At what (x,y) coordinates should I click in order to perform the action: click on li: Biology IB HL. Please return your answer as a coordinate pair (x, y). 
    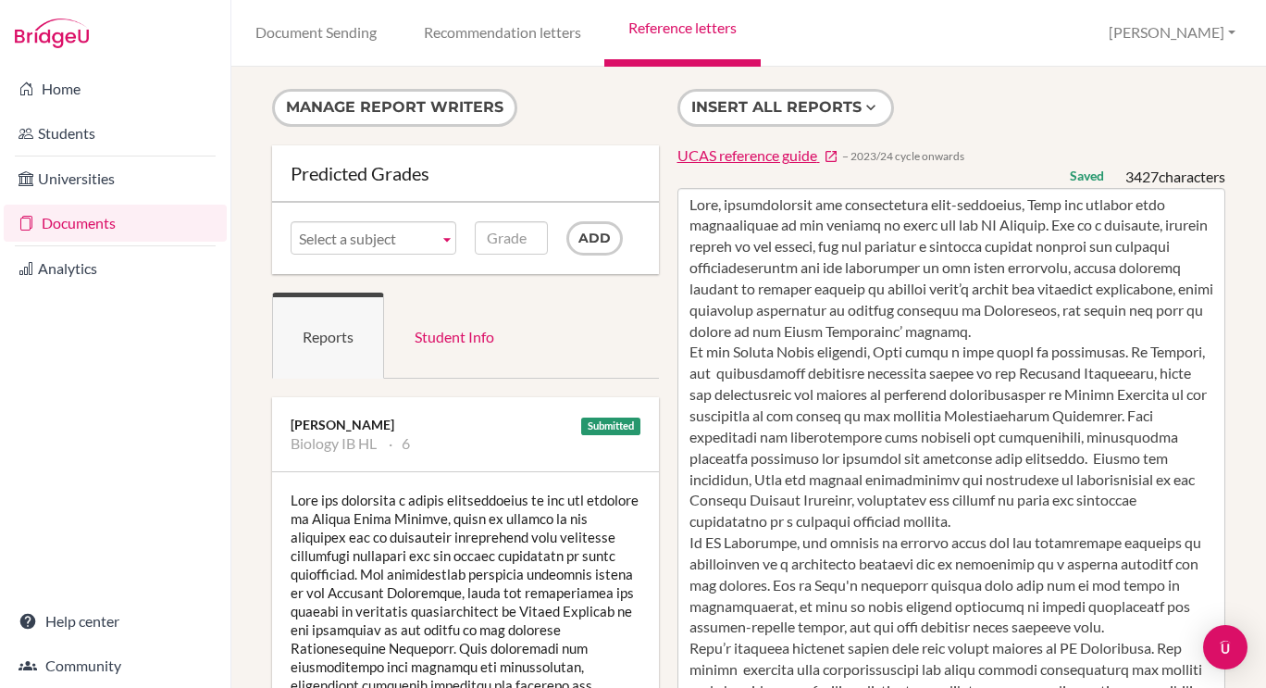
    Looking at the image, I should click on (333, 443).